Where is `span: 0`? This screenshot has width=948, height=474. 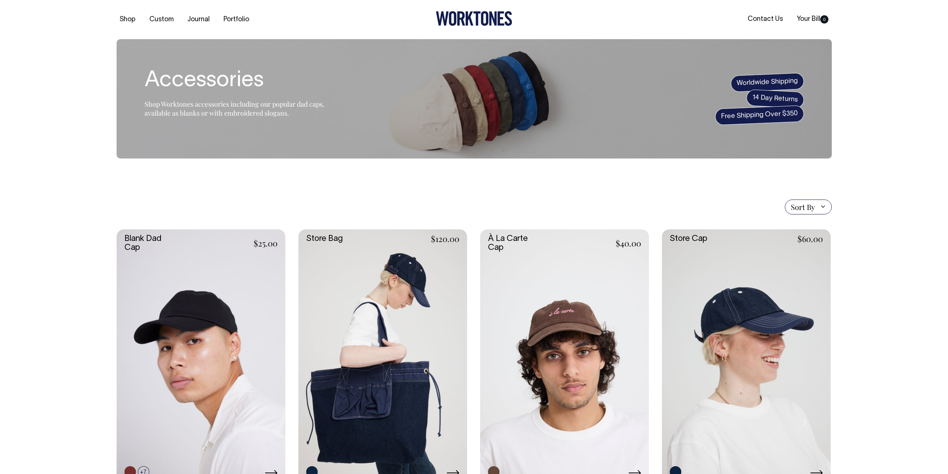 span: 0 is located at coordinates (825, 19).